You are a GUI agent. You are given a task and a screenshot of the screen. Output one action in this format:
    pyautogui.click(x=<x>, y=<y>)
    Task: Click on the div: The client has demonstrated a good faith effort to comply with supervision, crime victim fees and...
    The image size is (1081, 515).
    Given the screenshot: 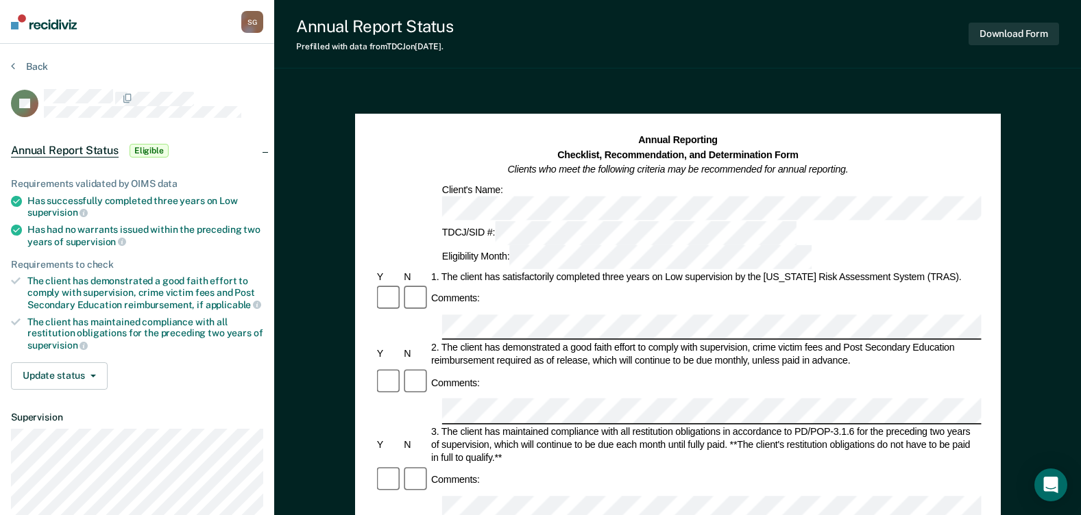 What is the action you would take?
    pyautogui.click(x=145, y=293)
    